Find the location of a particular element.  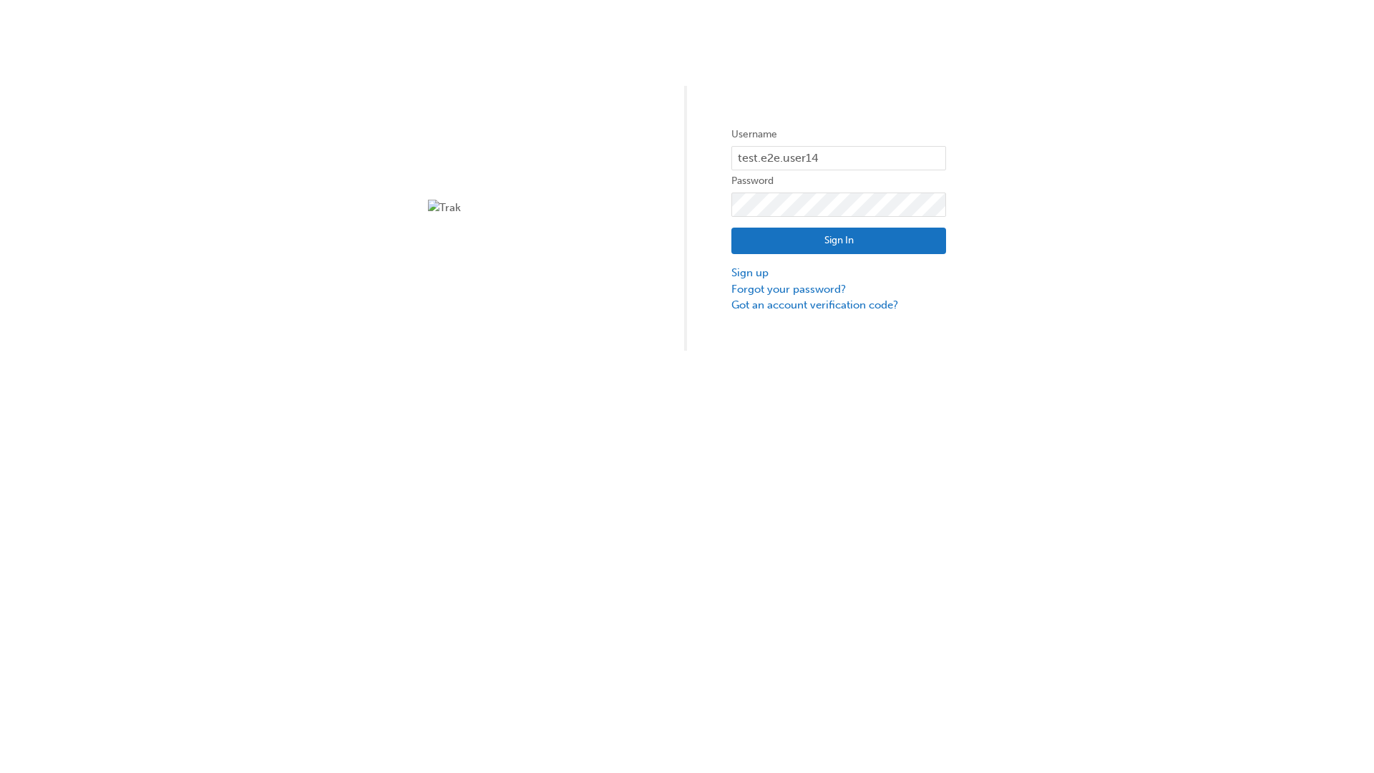

a: Got an account verification code? is located at coordinates (839, 305).